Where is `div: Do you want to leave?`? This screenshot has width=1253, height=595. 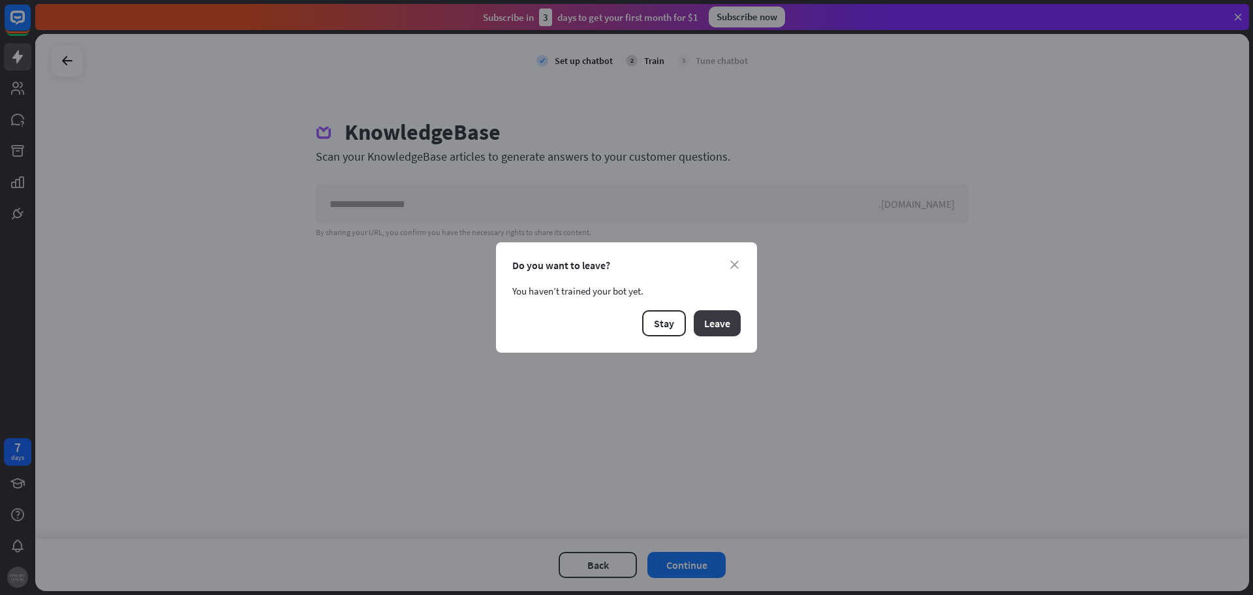
div: Do you want to leave? is located at coordinates (627, 265).